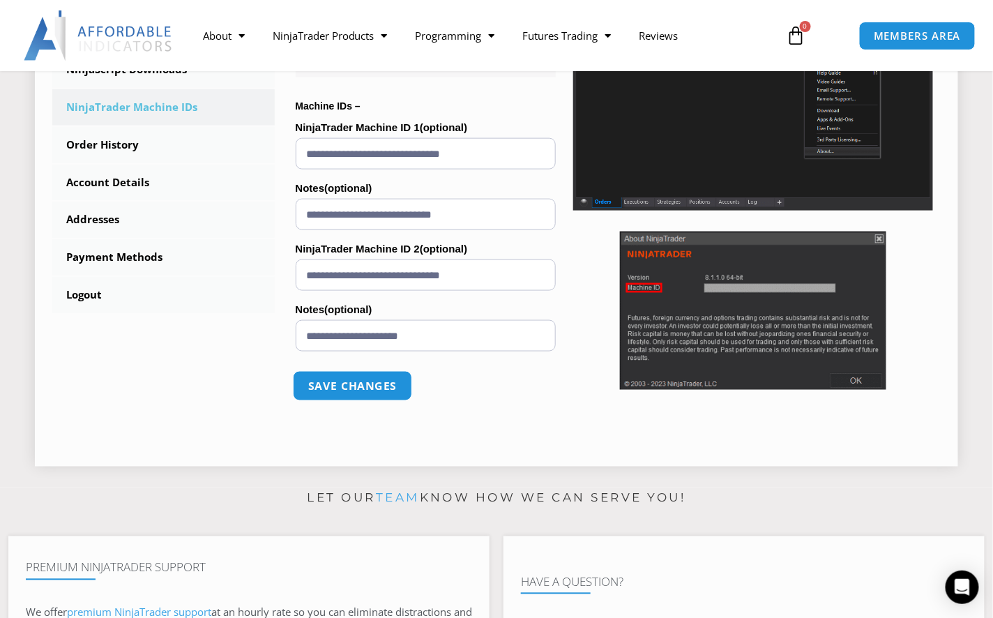 The width and height of the screenshot is (993, 618). I want to click on a: 0, so click(796, 36).